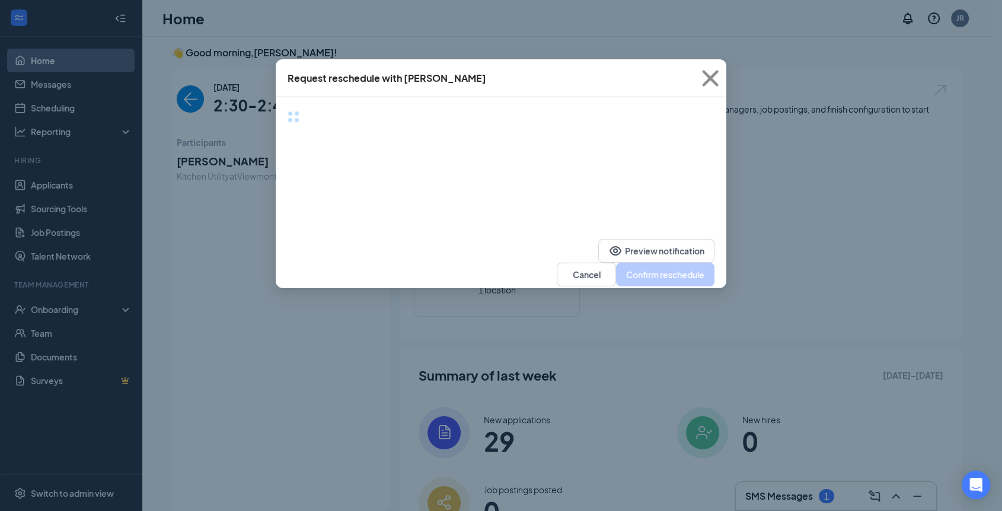 The height and width of the screenshot is (511, 1002). I want to click on svg: Eye, so click(615, 251).